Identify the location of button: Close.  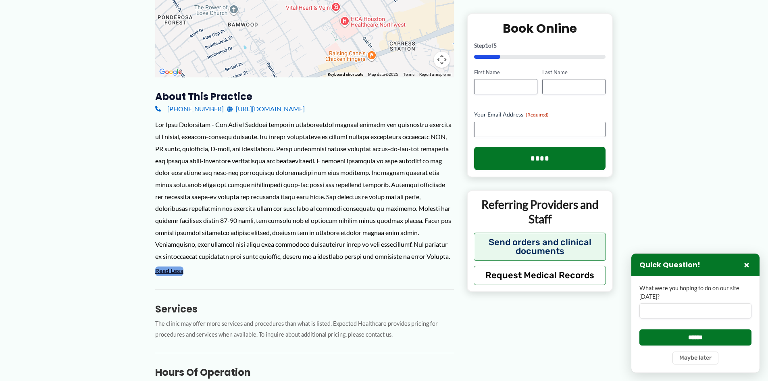
(746, 265).